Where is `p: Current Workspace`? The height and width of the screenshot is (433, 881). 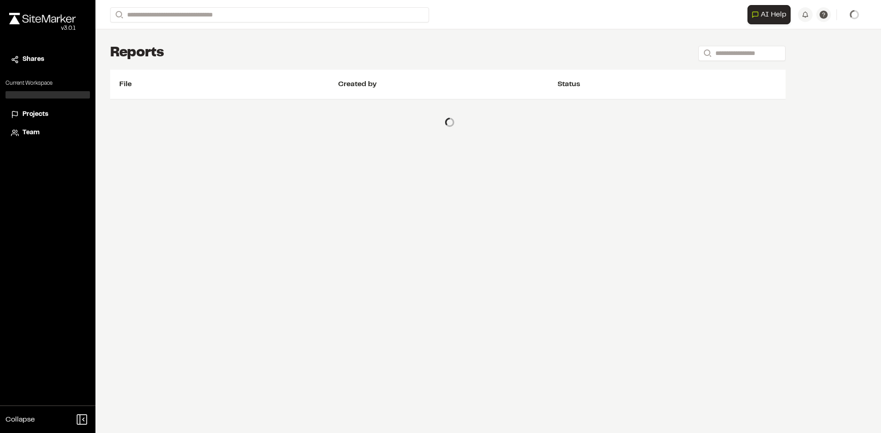
p: Current Workspace is located at coordinates (48, 83).